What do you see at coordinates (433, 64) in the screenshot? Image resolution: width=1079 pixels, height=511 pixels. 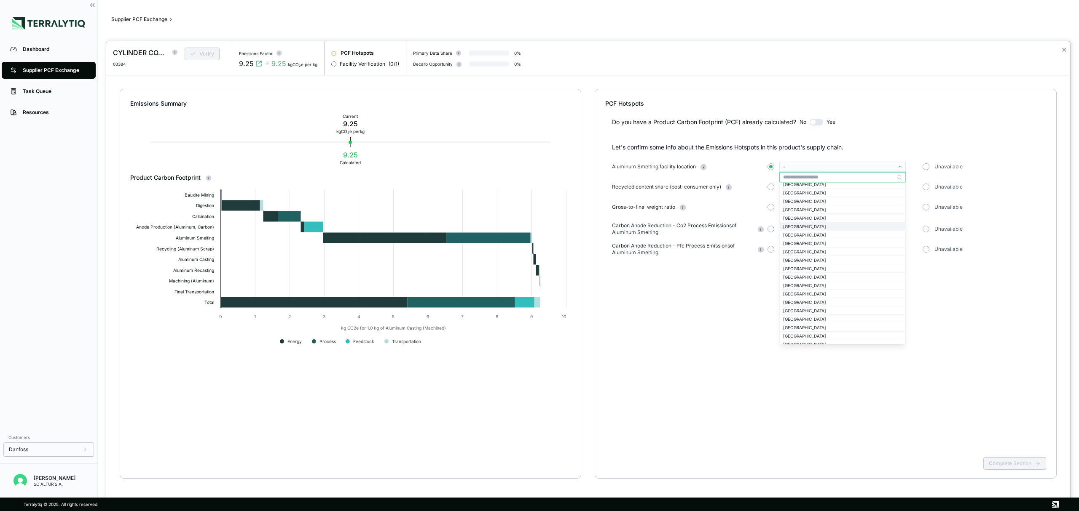 I see `div: Decarb Opportunity` at bounding box center [433, 64].